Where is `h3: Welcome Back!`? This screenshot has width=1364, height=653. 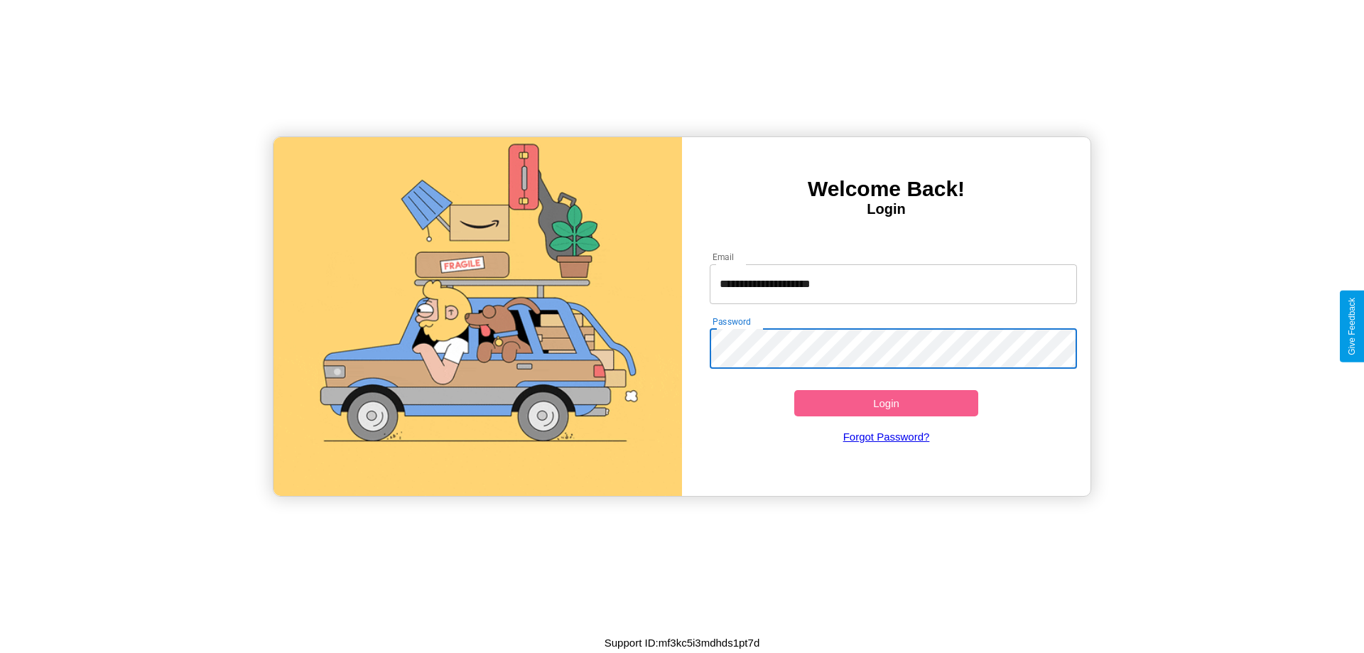 h3: Welcome Back! is located at coordinates (886, 189).